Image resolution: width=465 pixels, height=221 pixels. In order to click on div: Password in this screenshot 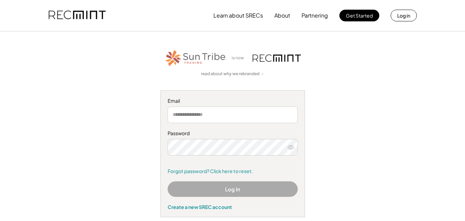, I will do `click(233, 133)`.